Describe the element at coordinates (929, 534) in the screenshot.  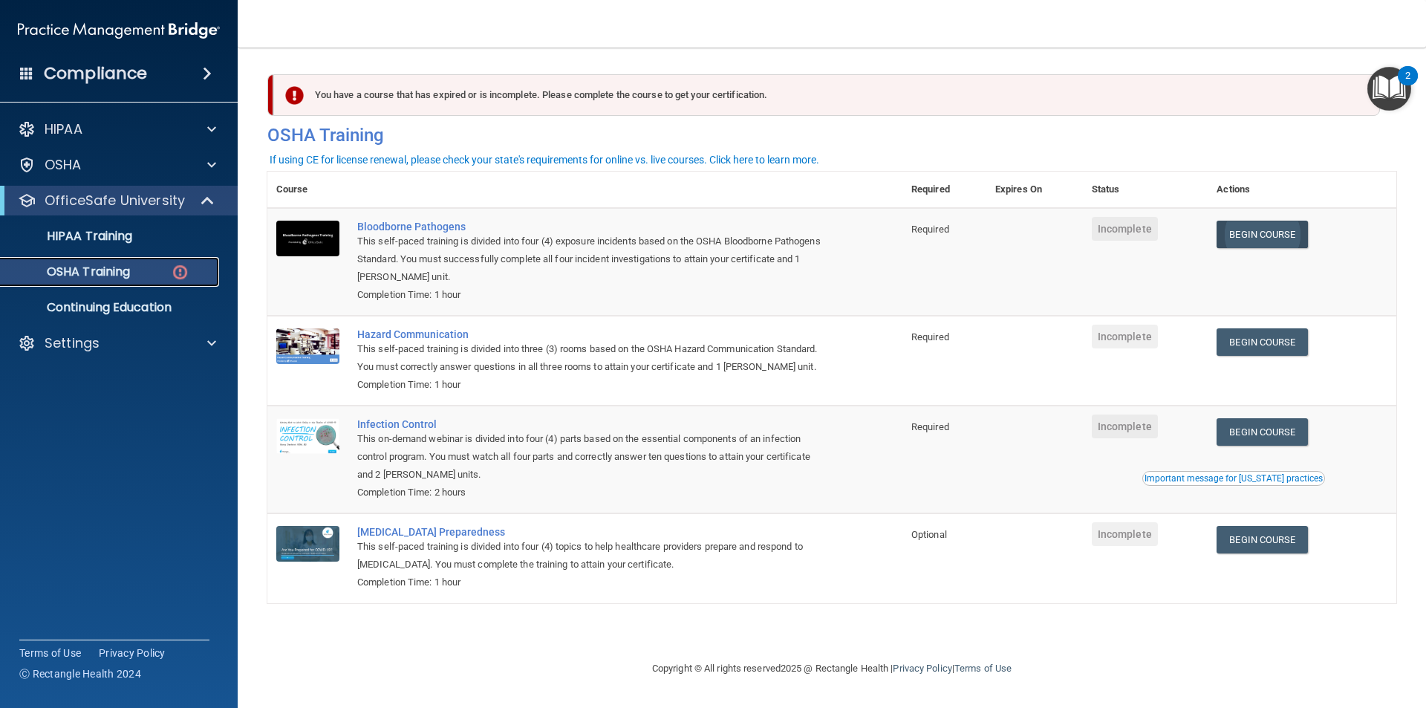
I see `span: Optional` at that location.